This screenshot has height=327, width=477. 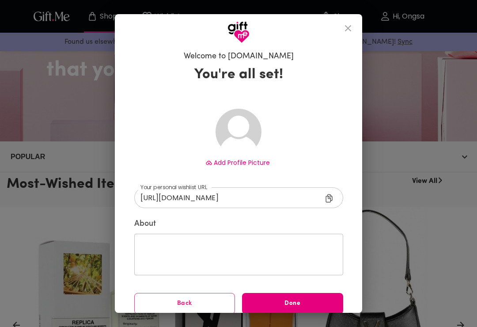 What do you see at coordinates (242, 163) in the screenshot?
I see `span: Add Profile Picture` at bounding box center [242, 163].